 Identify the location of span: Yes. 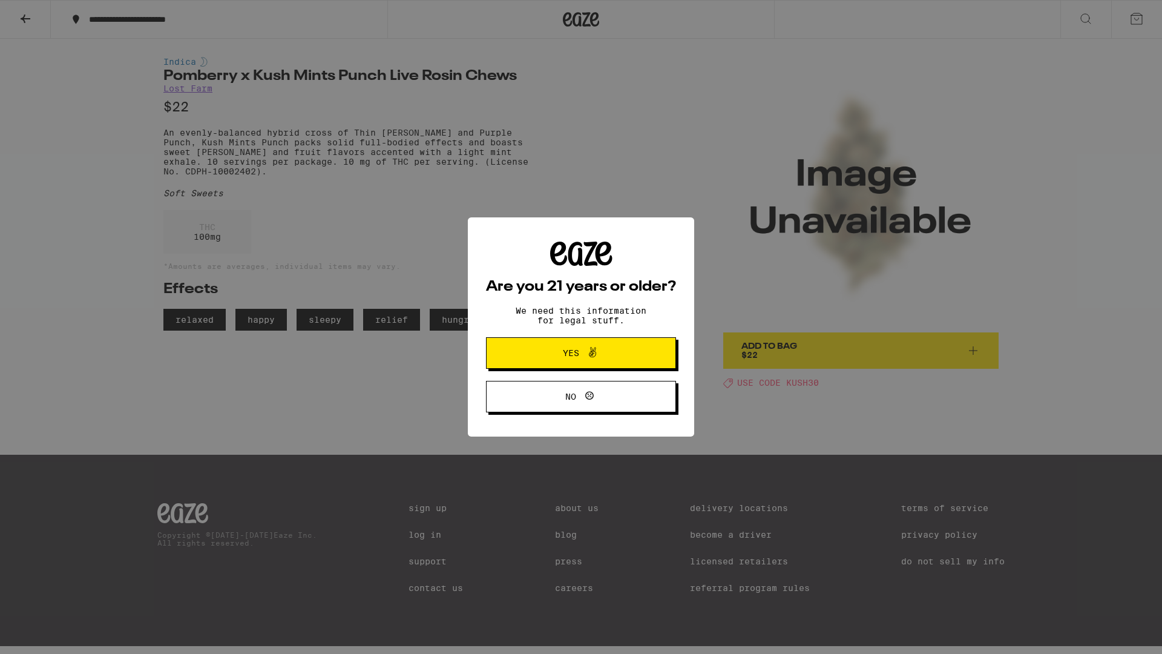
(571, 353).